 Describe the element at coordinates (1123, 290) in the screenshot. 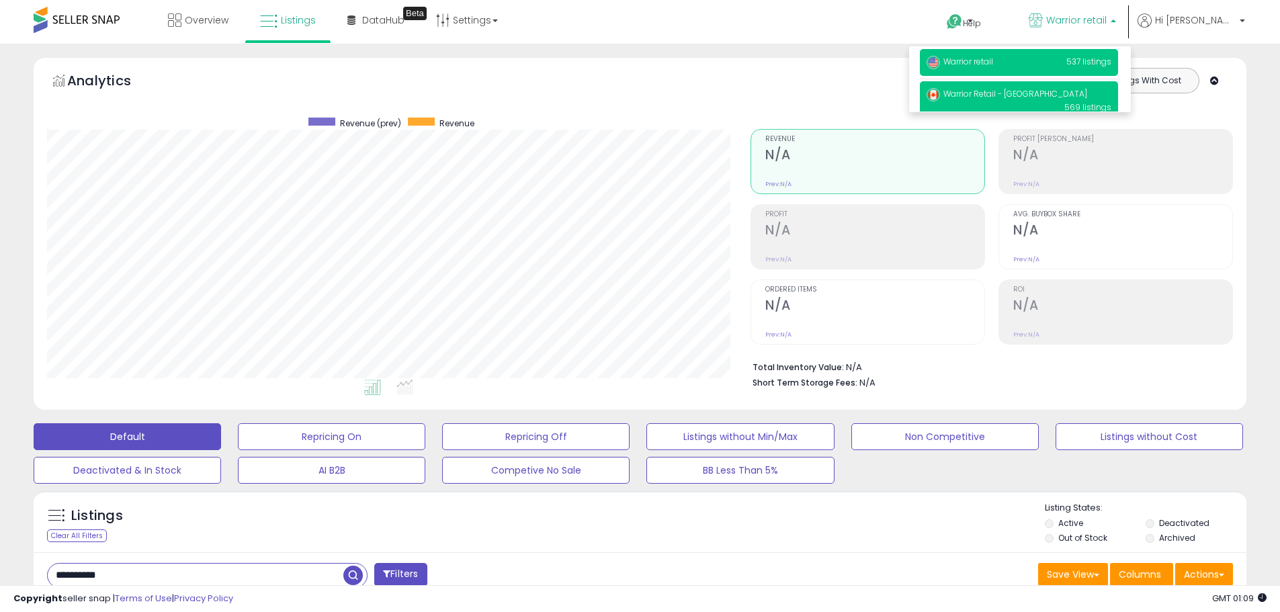

I see `span: ROI` at that location.